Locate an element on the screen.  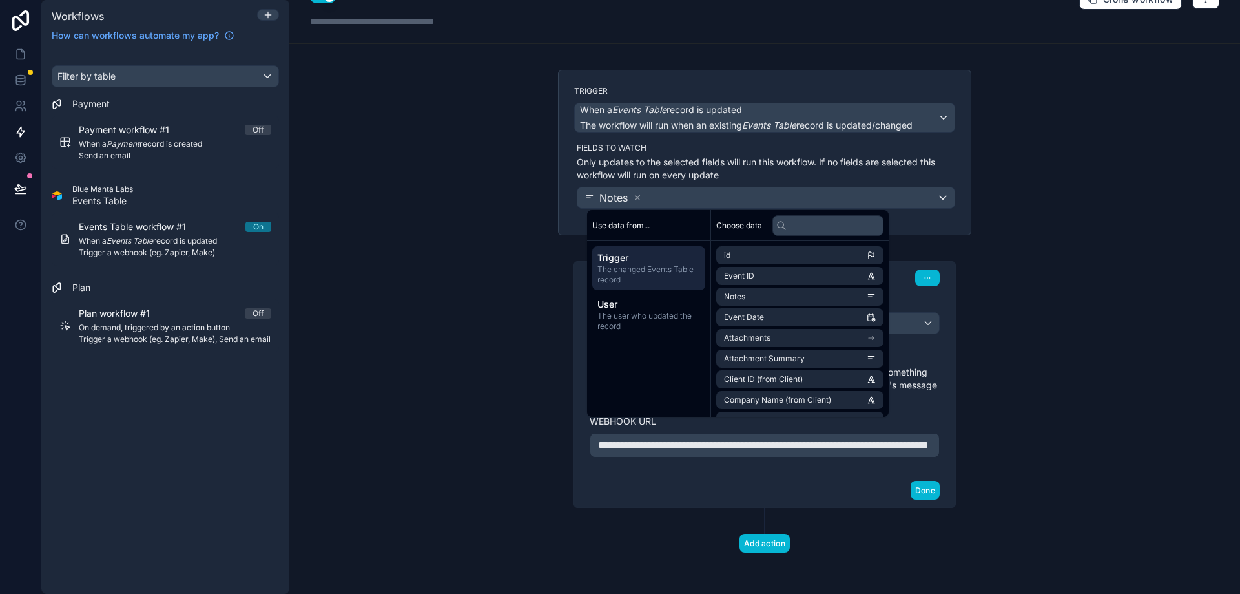
span: The changed Events Table record is located at coordinates (648, 275).